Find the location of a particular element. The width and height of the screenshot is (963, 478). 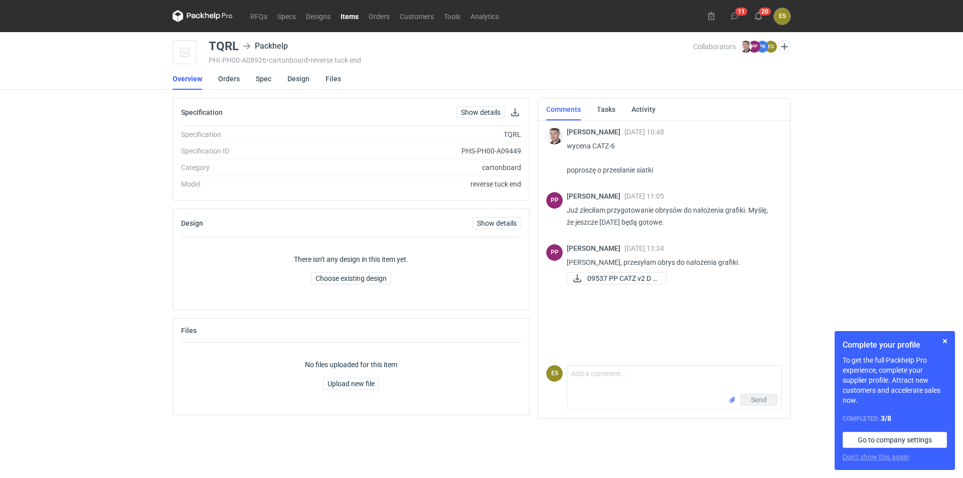

div: PHS-PH00-A09449 is located at coordinates (419, 151).